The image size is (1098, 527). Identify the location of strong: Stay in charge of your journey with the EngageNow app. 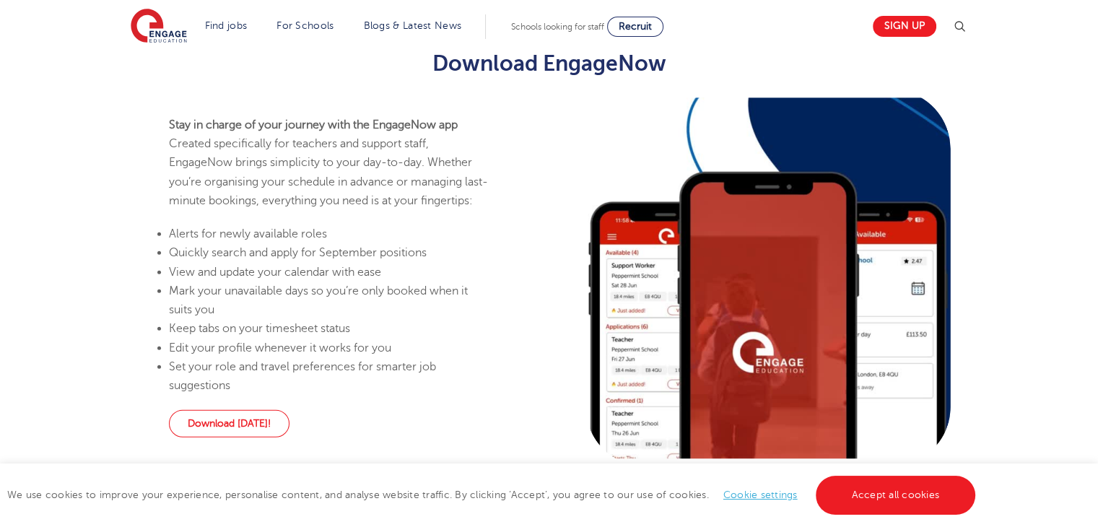
(313, 124).